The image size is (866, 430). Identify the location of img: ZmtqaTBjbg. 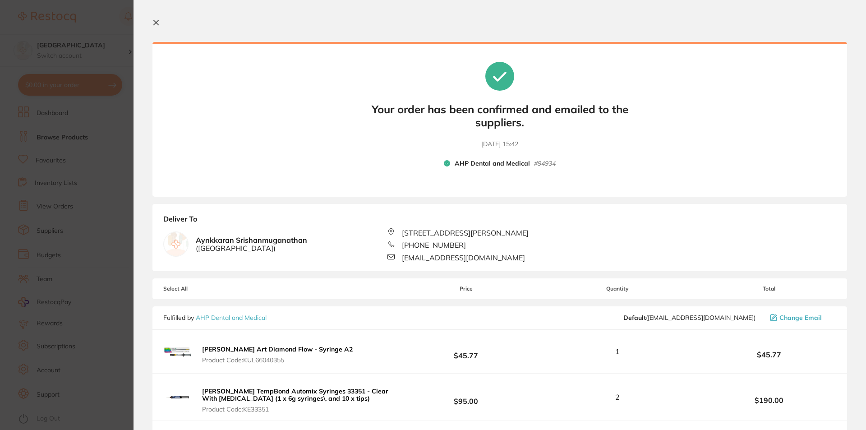
(178, 397).